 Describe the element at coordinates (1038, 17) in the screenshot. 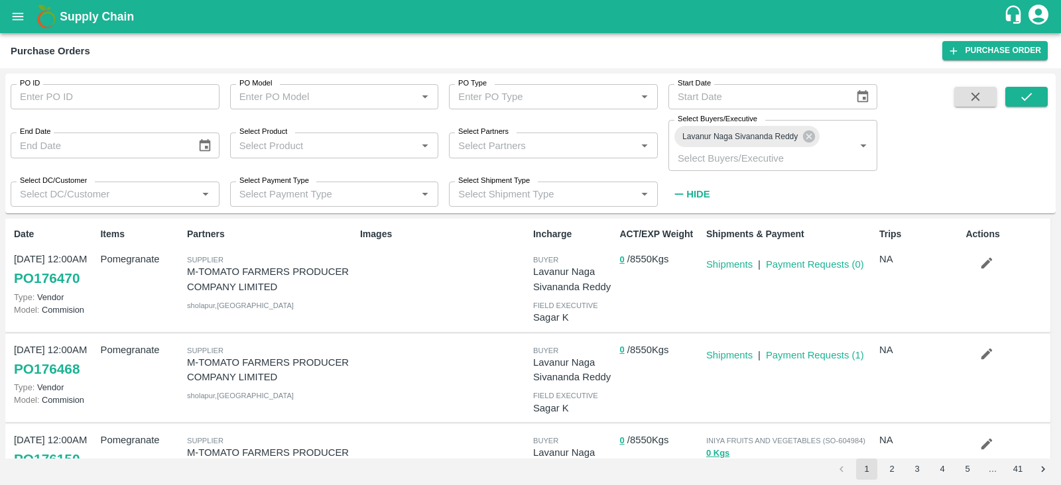

I see `div: account of current user` at that location.